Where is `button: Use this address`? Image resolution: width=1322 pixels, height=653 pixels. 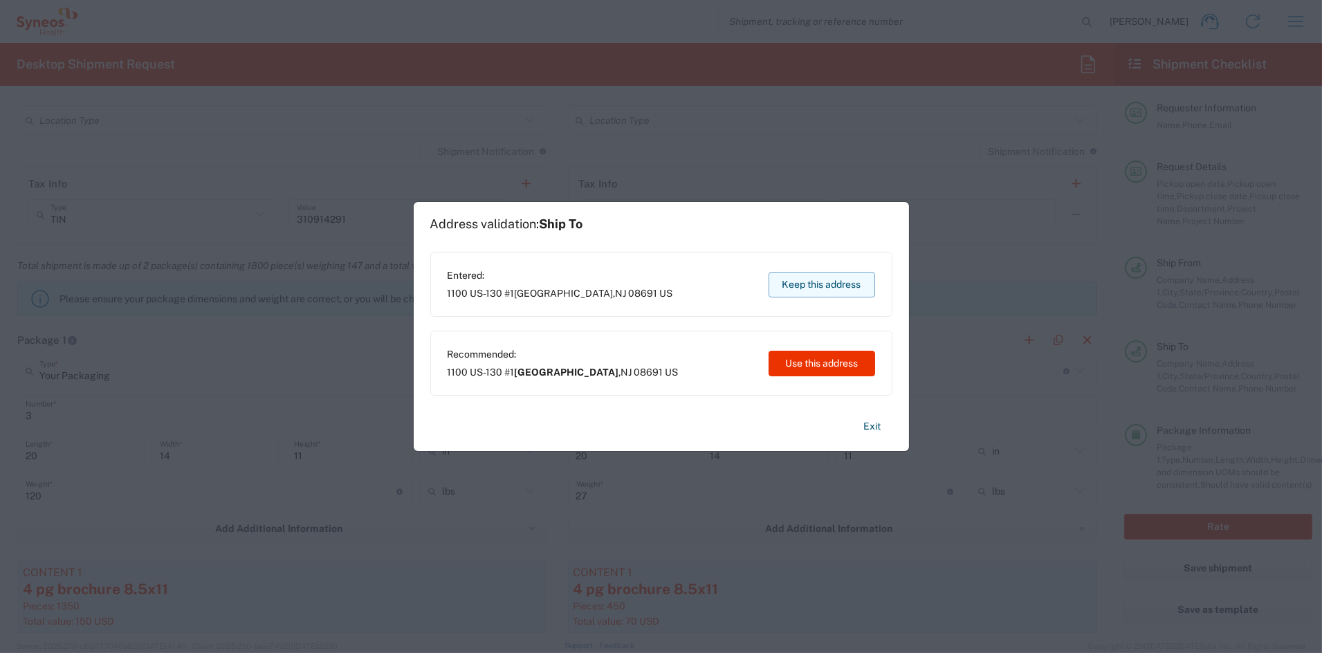
button: Use this address is located at coordinates (822, 363).